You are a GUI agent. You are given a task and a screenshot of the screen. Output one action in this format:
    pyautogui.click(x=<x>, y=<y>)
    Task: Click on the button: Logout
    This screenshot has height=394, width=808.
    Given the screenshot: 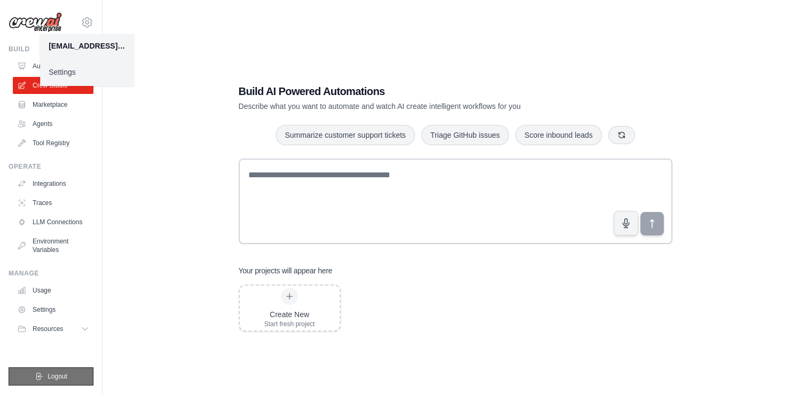 What is the action you would take?
    pyautogui.click(x=51, y=377)
    